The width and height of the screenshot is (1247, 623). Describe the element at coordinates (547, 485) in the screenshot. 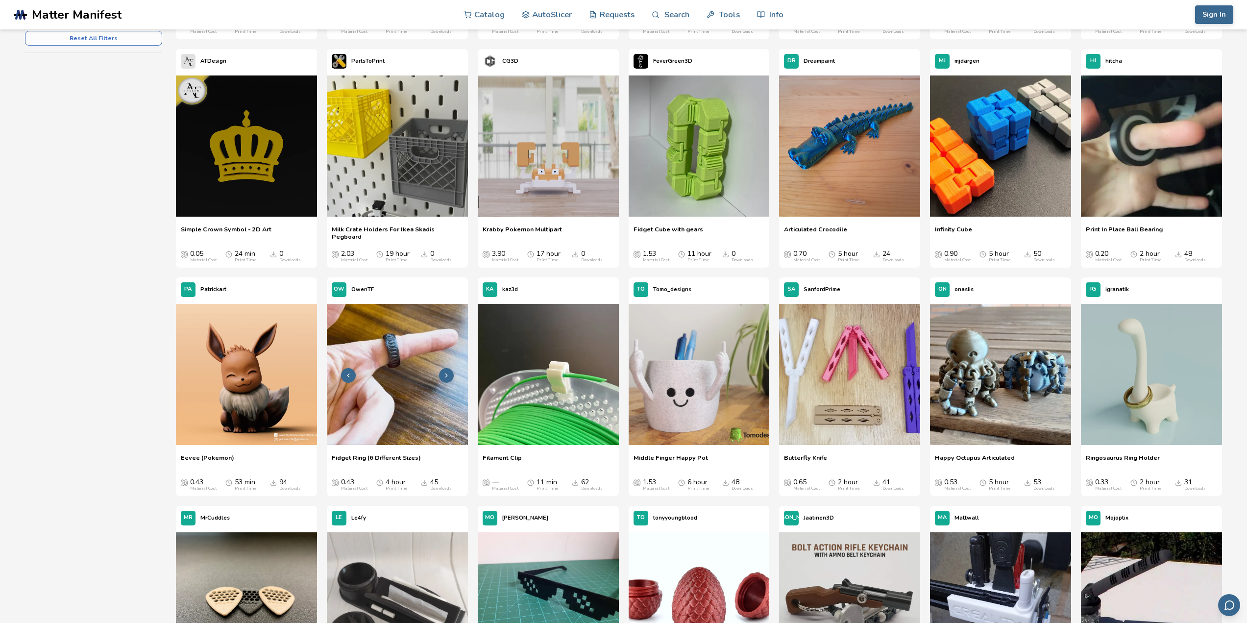

I see `div: 11 min` at that location.